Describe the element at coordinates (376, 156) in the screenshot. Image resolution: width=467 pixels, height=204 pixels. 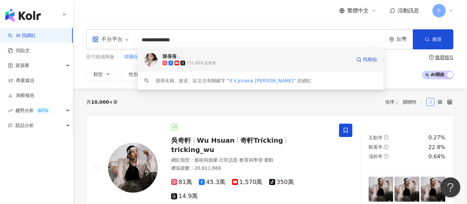
I see `span: 漲粉率` at that location.